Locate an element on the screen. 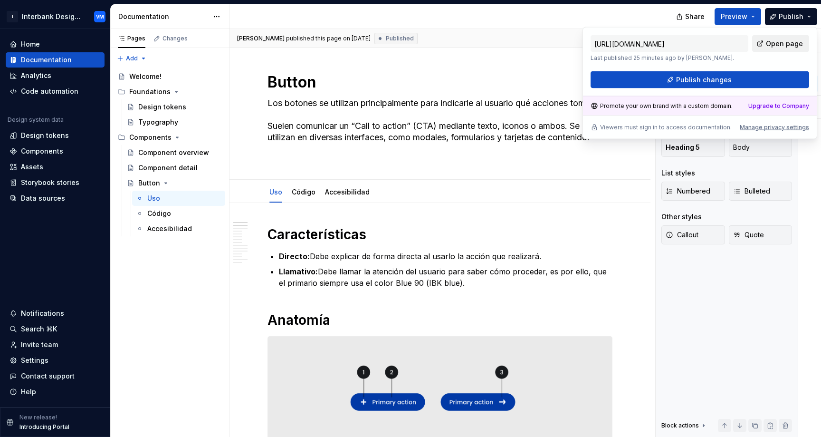  a: Components is located at coordinates (55, 151).